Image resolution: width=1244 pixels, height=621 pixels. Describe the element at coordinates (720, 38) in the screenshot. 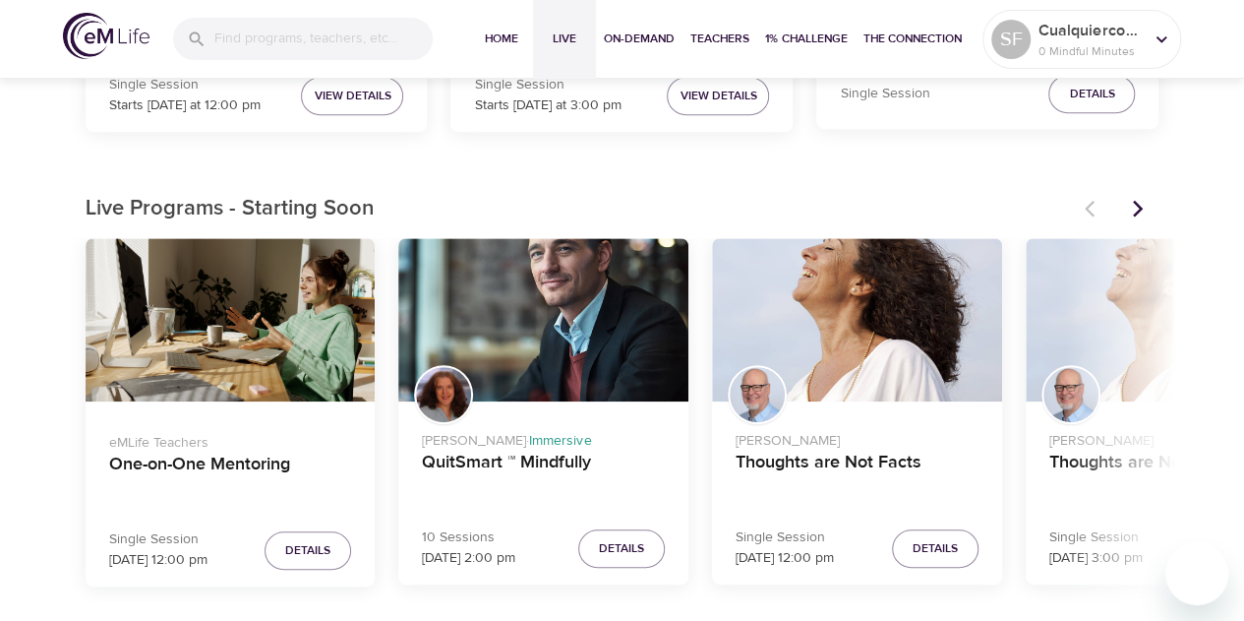

I see `span: Teachers` at that location.